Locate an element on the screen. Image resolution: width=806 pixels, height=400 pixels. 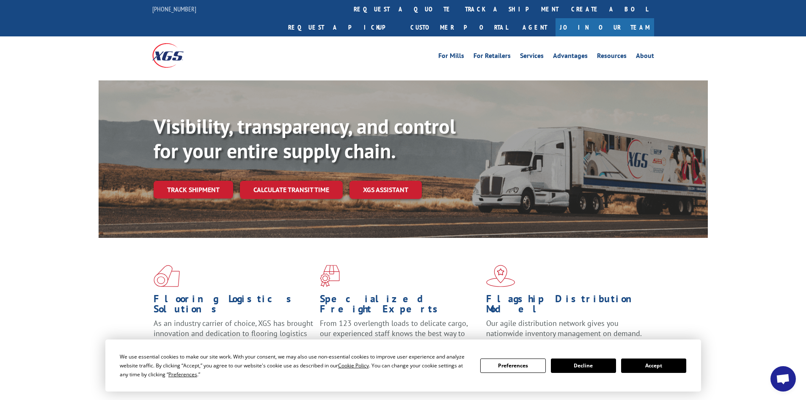
img: xgs-icon-focused-on-flooring-red is located at coordinates (330, 276).